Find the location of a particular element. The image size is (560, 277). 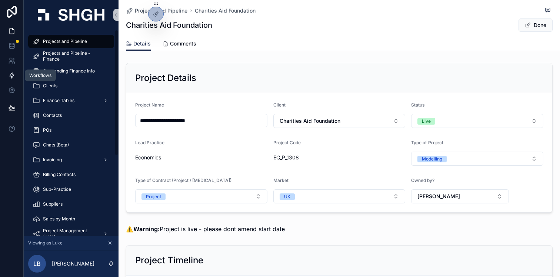

span: Project Name is located at coordinates (150, 105).